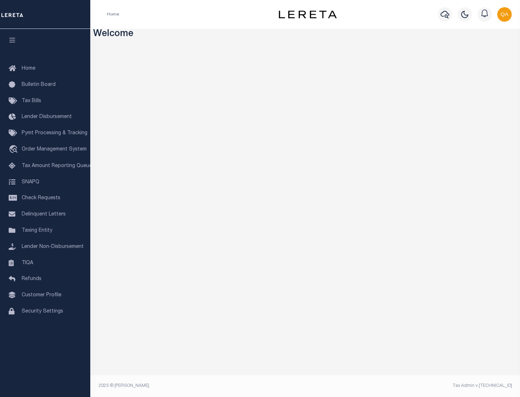 This screenshot has width=520, height=397. I want to click on span: Tax Amount Reporting Queue, so click(57, 166).